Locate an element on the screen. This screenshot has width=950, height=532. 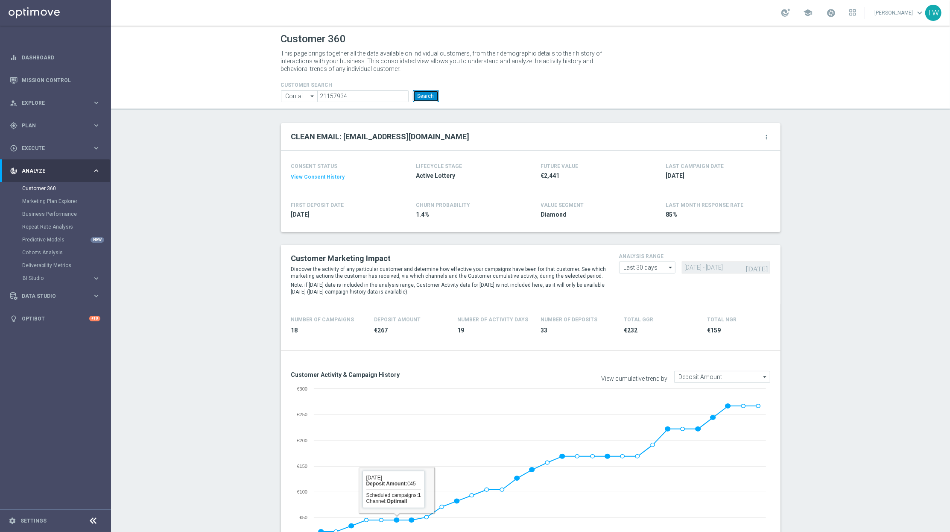
button: gps_fixed Plan keyboard_arrow_right is located at coordinates (55, 126).